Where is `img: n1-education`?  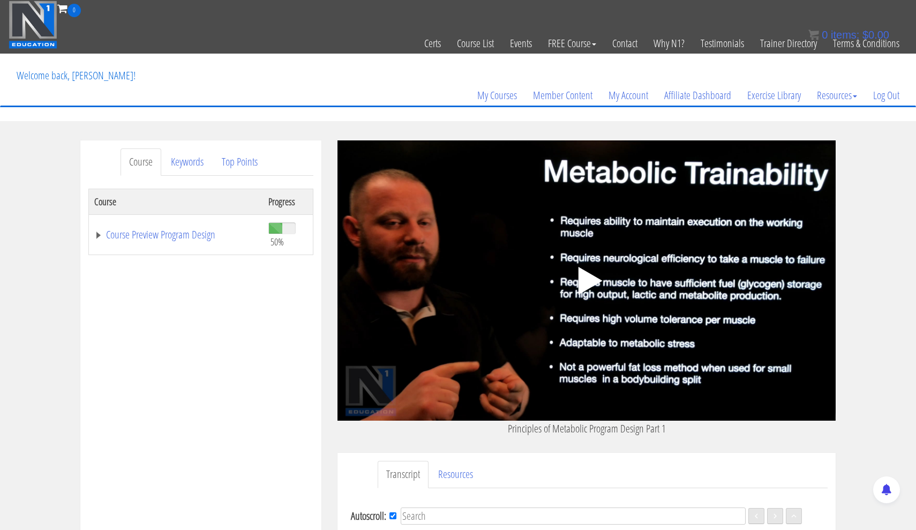 img: n1-education is located at coordinates (33, 25).